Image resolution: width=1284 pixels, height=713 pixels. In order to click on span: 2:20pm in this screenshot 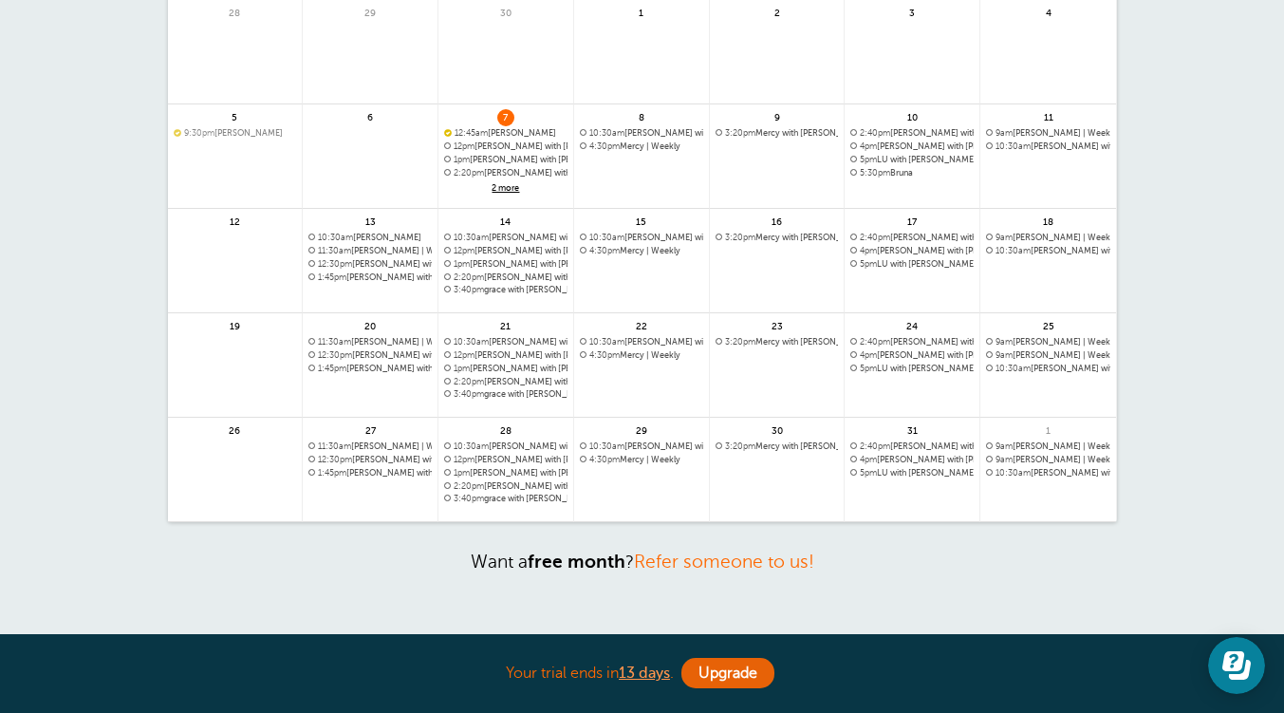, I will do `click(469, 486)`.